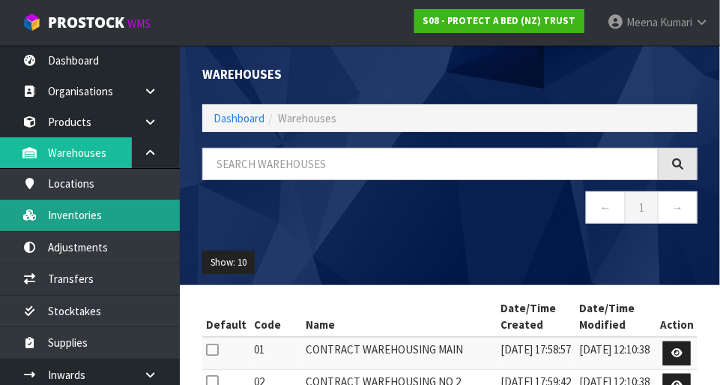 This screenshot has width=720, height=385. I want to click on small: WMS, so click(139, 23).